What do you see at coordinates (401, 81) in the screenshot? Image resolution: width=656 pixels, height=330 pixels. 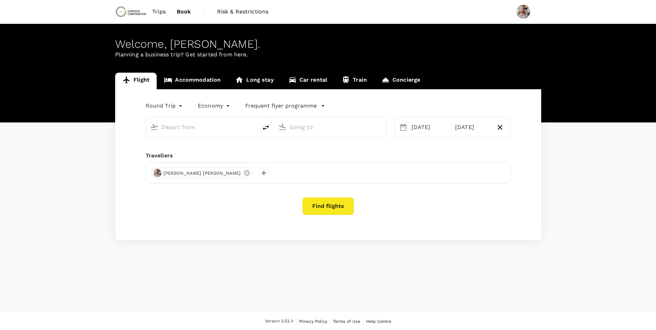 I see `a: Concierge` at bounding box center [401, 81].